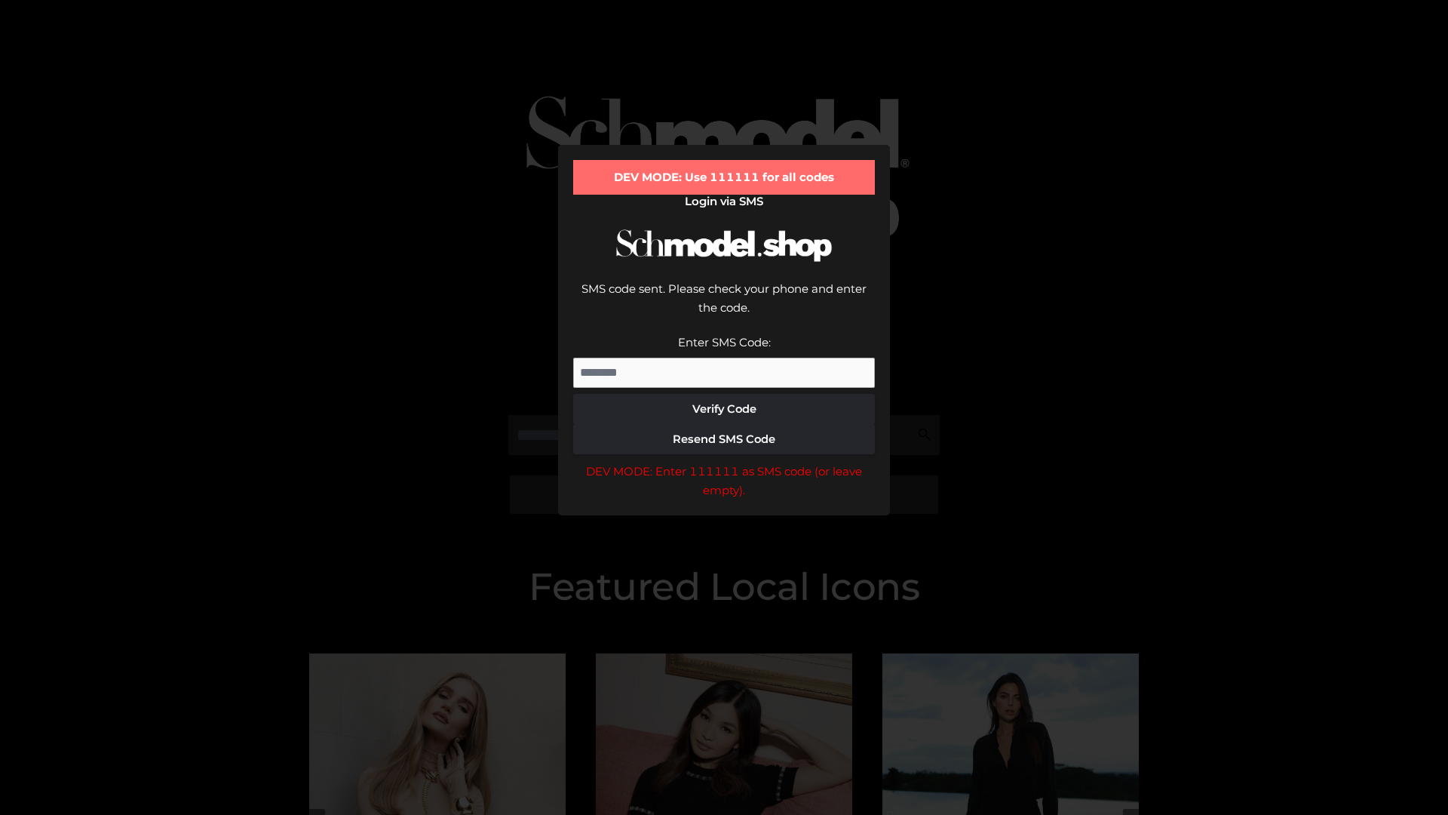  Describe the element at coordinates (724, 342) in the screenshot. I see `label: Enter SMS Code:` at that location.